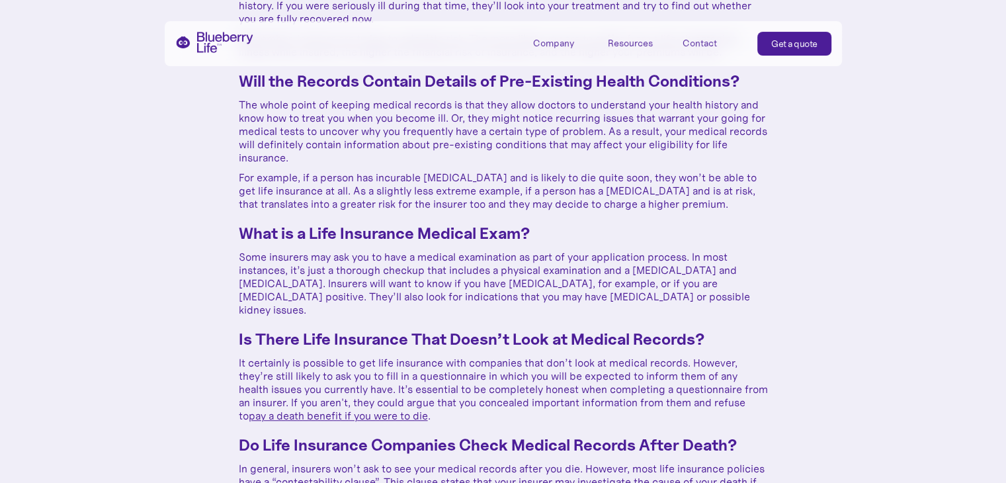 The height and width of the screenshot is (483, 1006). What do you see at coordinates (504, 283) in the screenshot?
I see `p: Some insurers may ask you to have a medical examination as part of your application process. In m...` at bounding box center [504, 283].